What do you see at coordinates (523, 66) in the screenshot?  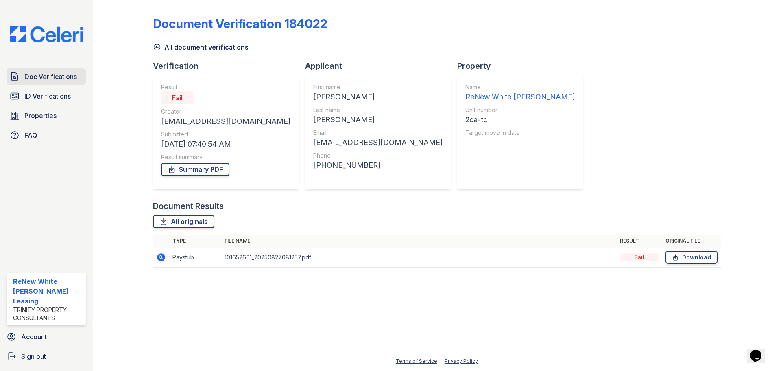 I see `div: Property` at bounding box center [523, 66].